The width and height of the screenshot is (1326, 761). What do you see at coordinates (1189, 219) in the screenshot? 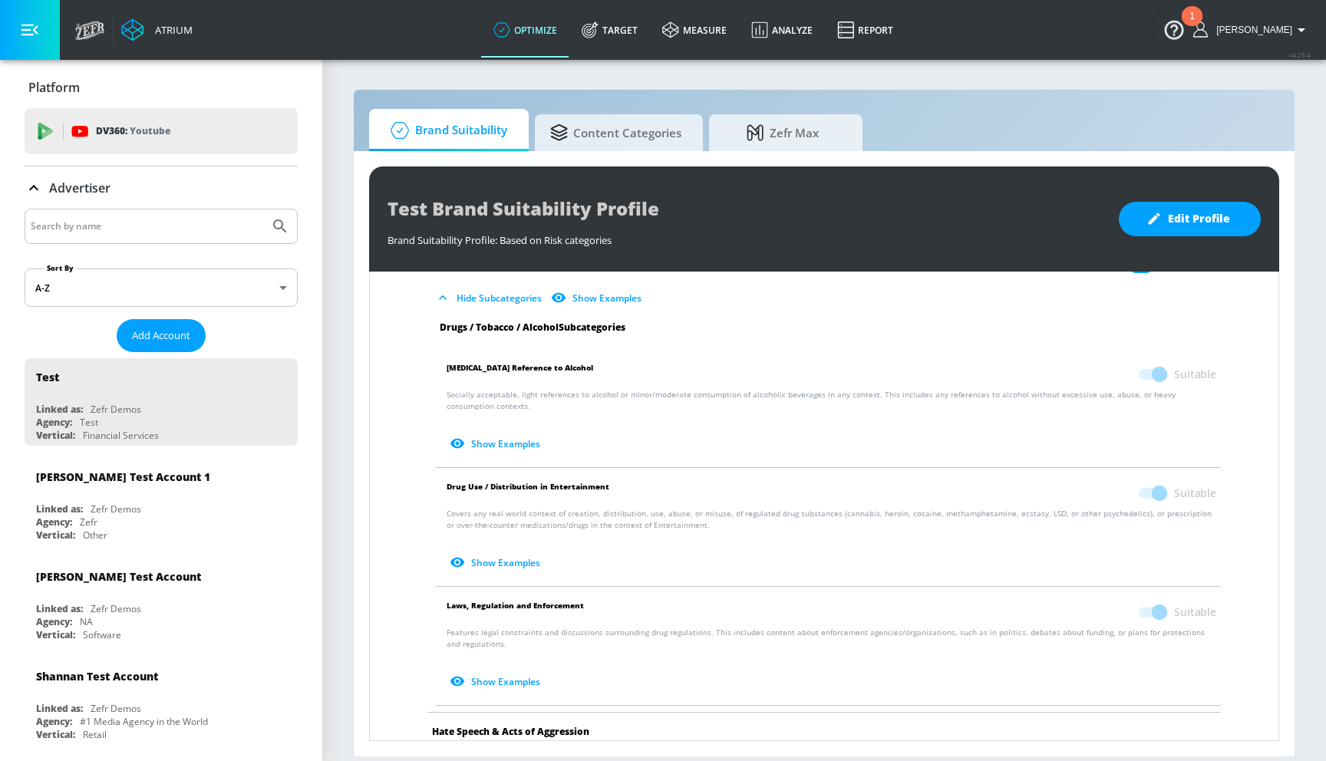
I see `button: Edit Profile` at bounding box center [1189, 219].